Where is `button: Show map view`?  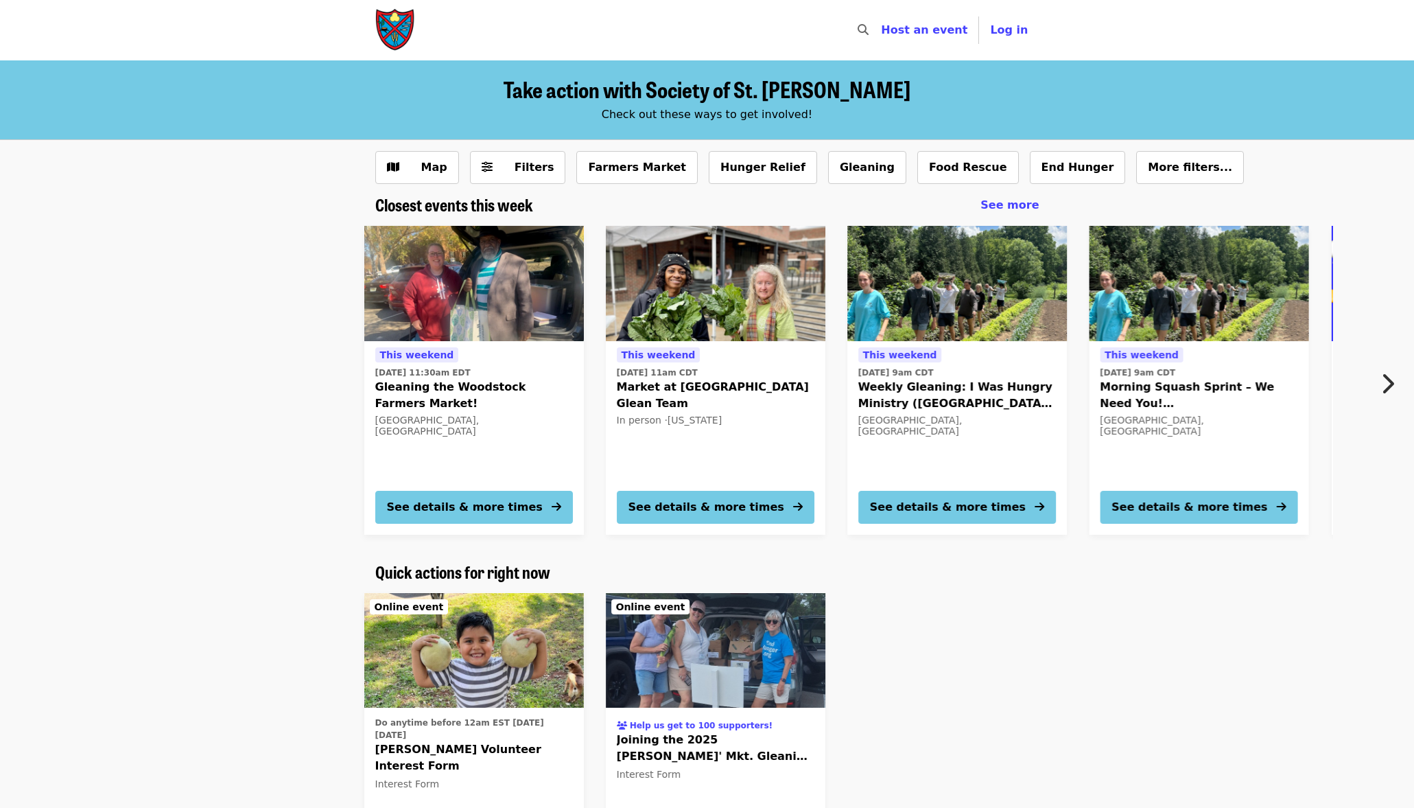
button: Show map view is located at coordinates (417, 167).